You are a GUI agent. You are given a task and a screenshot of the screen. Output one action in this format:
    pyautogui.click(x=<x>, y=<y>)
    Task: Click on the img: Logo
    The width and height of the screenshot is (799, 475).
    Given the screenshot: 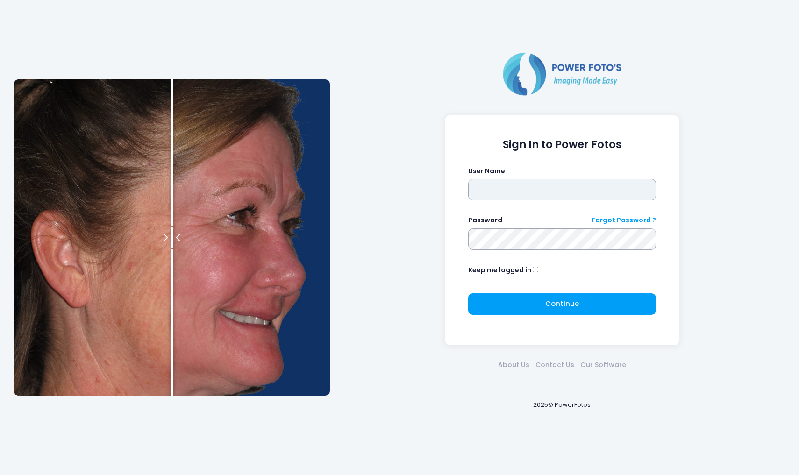 What is the action you would take?
    pyautogui.click(x=562, y=74)
    